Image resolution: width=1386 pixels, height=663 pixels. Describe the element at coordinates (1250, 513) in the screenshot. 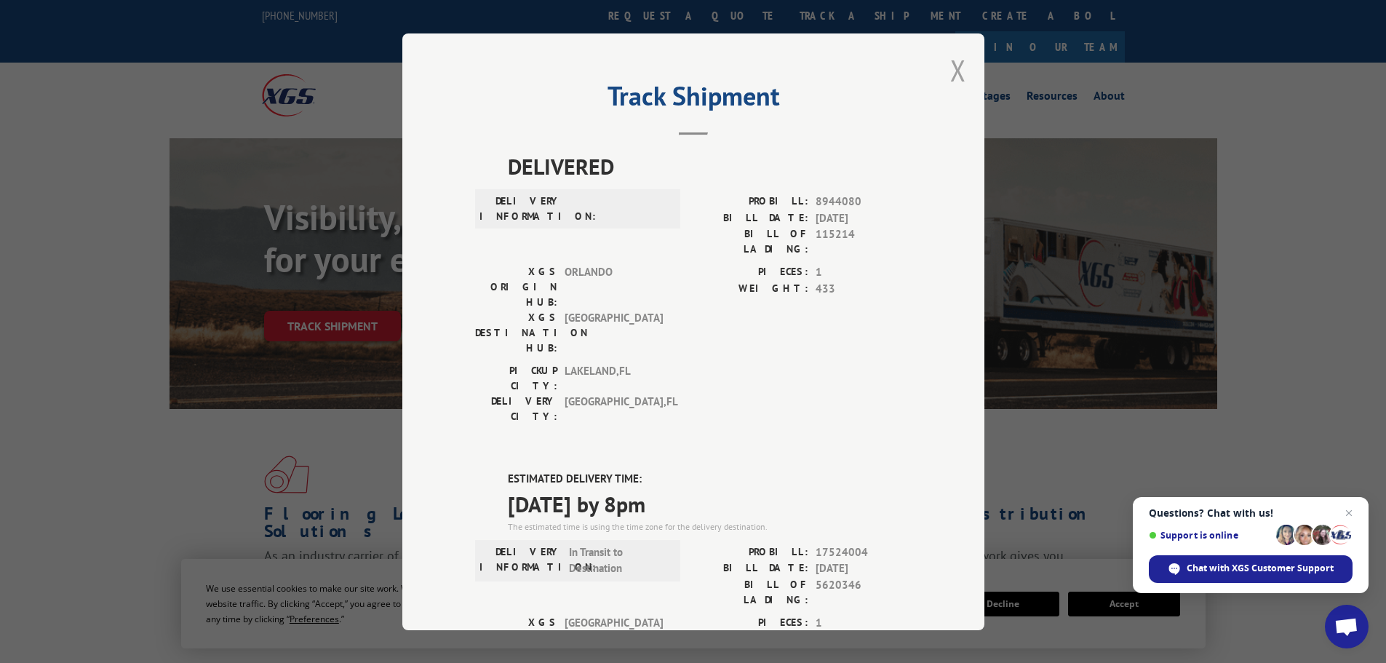

I see `span: Questions? Chat with us!` at that location.